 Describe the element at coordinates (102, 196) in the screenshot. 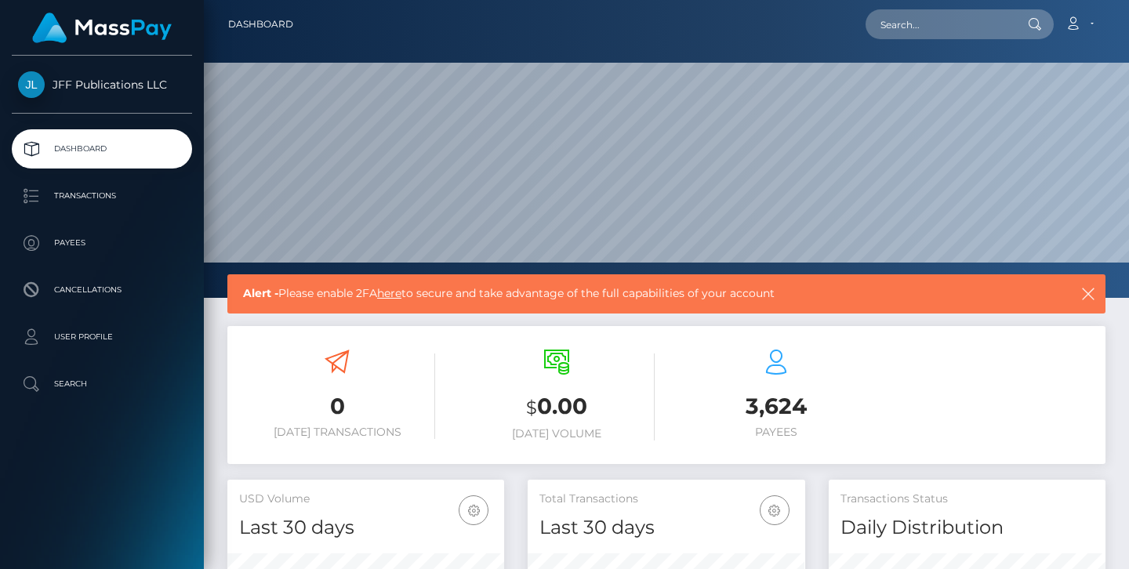

I see `p: Transactions` at that location.